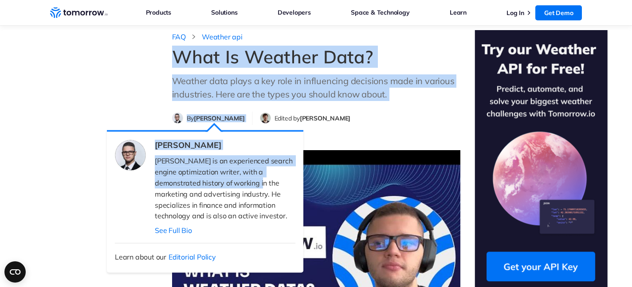 Image resolution: width=632 pixels, height=287 pixels. I want to click on h1: What Is Weather Data?, so click(316, 57).